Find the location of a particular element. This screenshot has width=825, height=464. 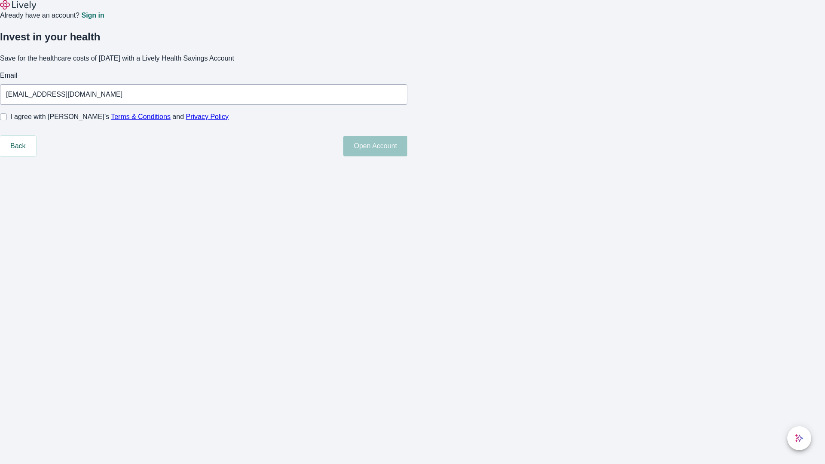

button: chat is located at coordinates (800, 438).